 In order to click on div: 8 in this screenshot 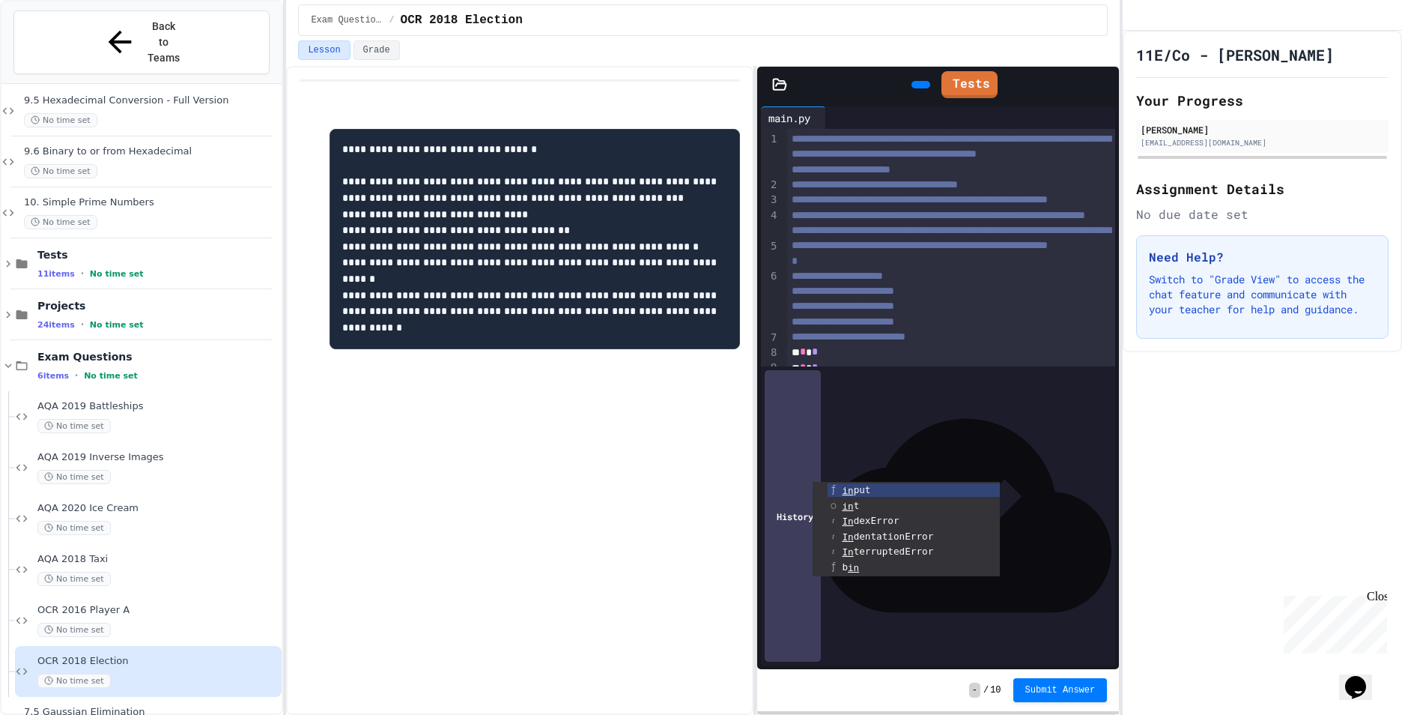, I will do `click(770, 353)`.